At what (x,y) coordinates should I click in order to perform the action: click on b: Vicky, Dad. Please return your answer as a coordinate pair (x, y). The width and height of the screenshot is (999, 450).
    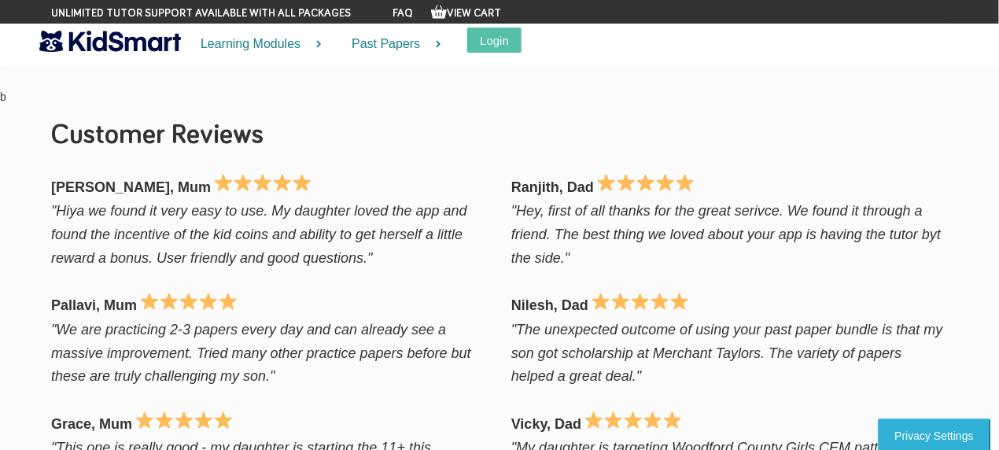
    Looking at the image, I should click on (546, 425).